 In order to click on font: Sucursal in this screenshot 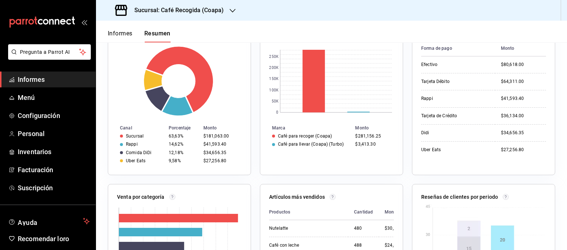, I will do `click(135, 136)`.